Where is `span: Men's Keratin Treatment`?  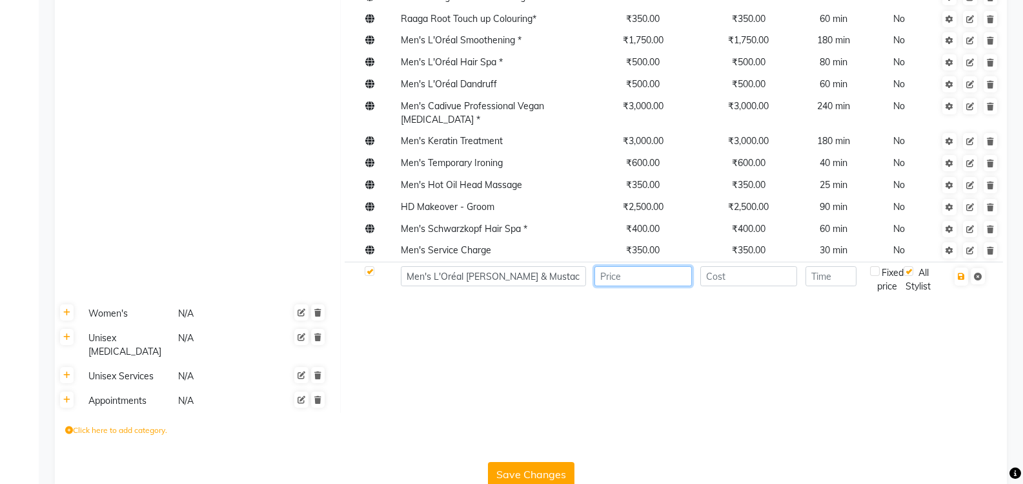
span: Men's Keratin Treatment is located at coordinates (452, 141).